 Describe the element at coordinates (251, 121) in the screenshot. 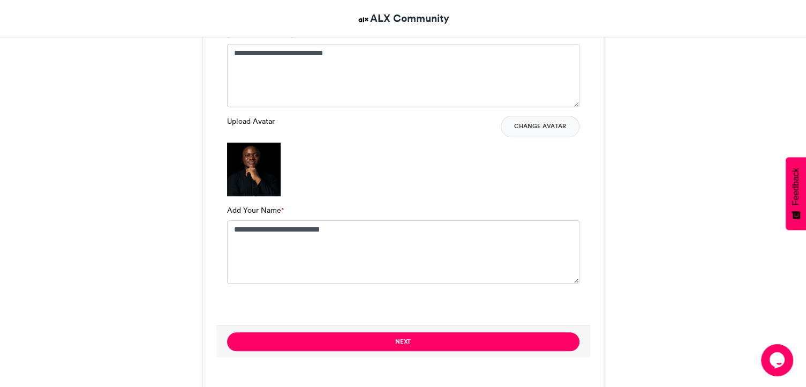

I see `label: Upload Avatar` at that location.